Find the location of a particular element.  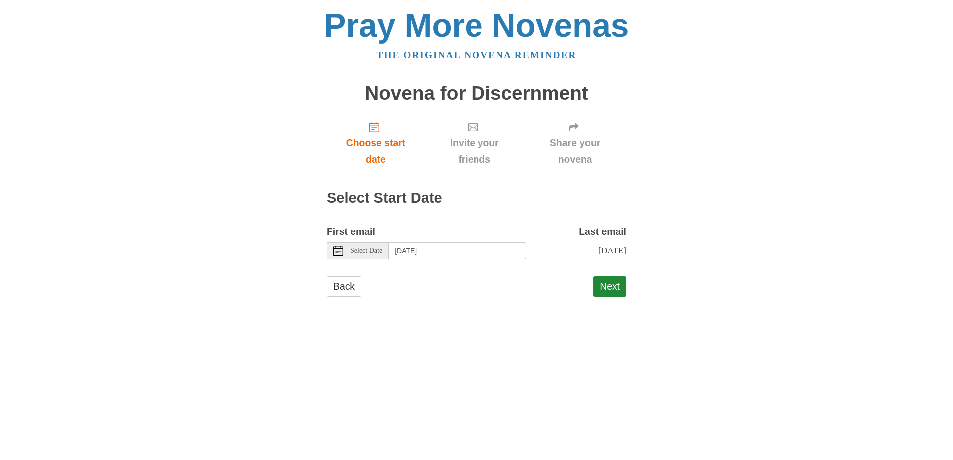

label: First email is located at coordinates (351, 232).